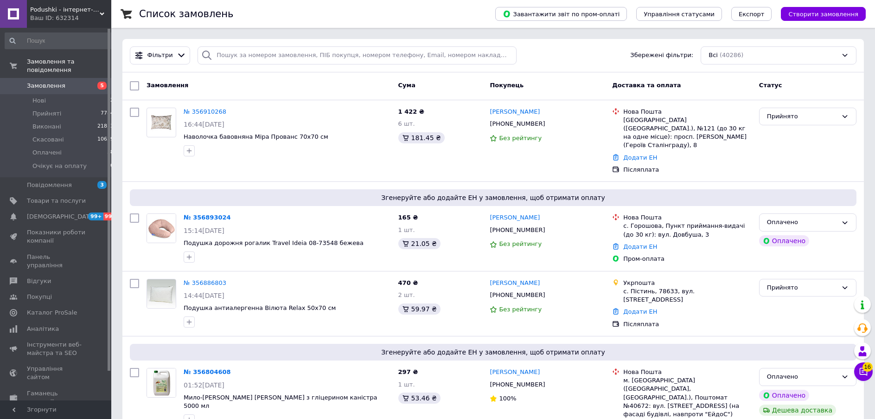 This screenshot has height=419, width=875. I want to click on span: Замовлення та повідомлення, so click(69, 66).